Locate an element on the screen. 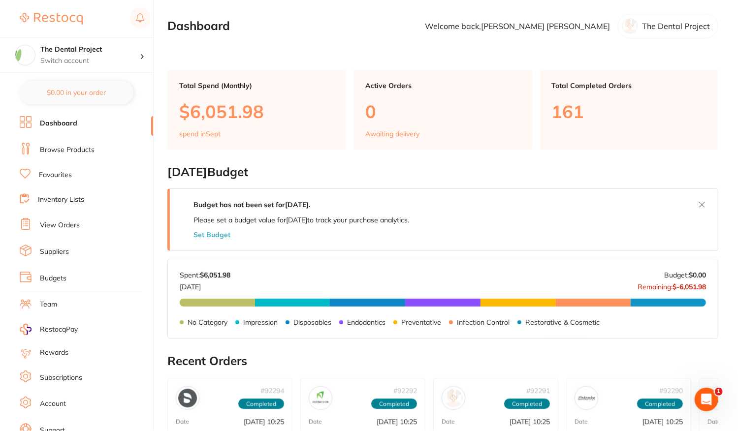  a: Browse Products is located at coordinates (67, 150).